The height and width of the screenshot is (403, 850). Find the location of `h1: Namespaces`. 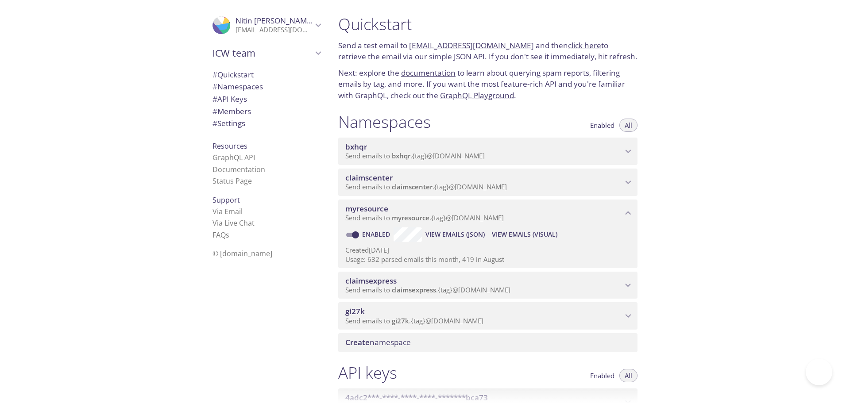

h1: Namespaces is located at coordinates (384, 122).